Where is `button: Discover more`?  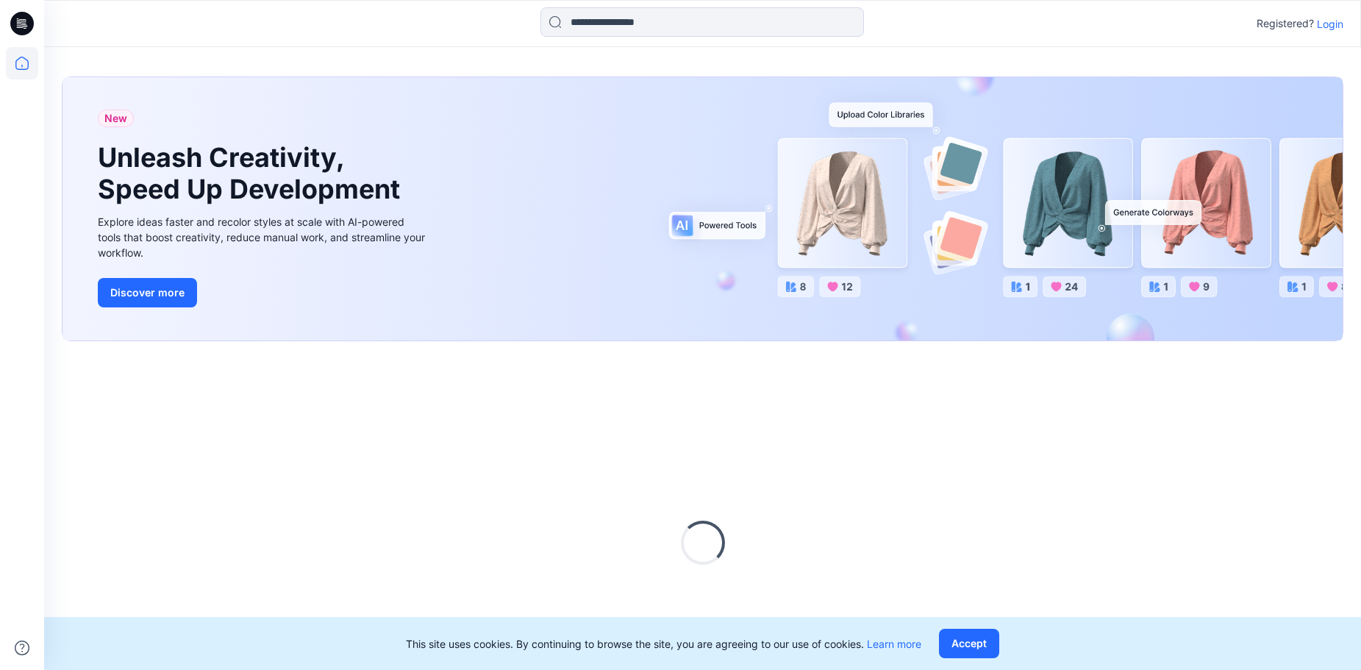 button: Discover more is located at coordinates (147, 293).